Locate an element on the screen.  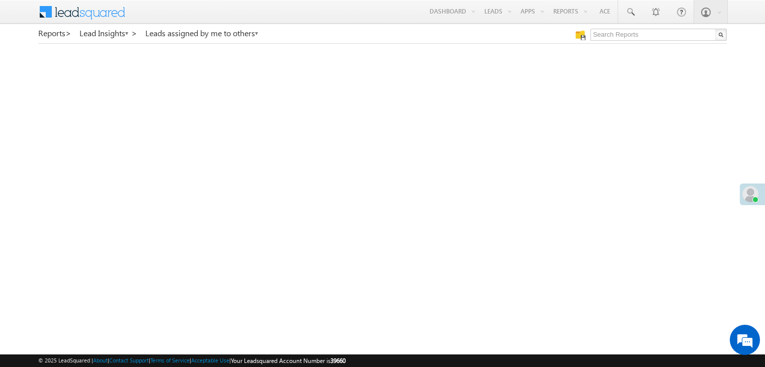
a: Lead Insights > is located at coordinates (108, 33).